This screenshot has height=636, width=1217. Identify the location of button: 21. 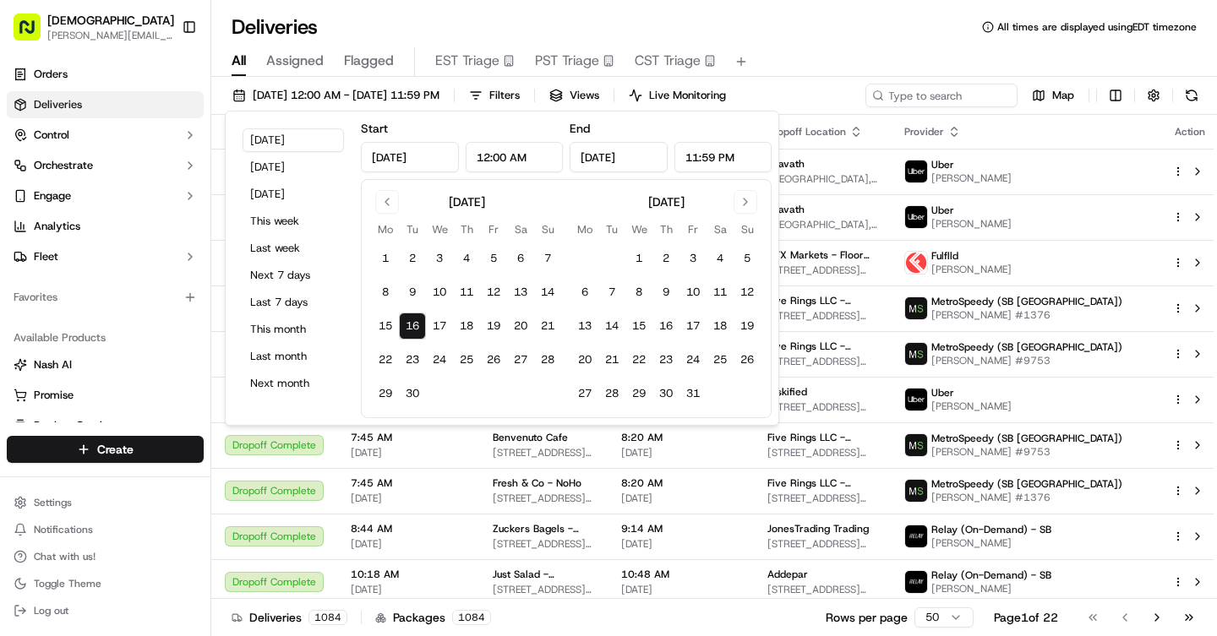
(612, 360).